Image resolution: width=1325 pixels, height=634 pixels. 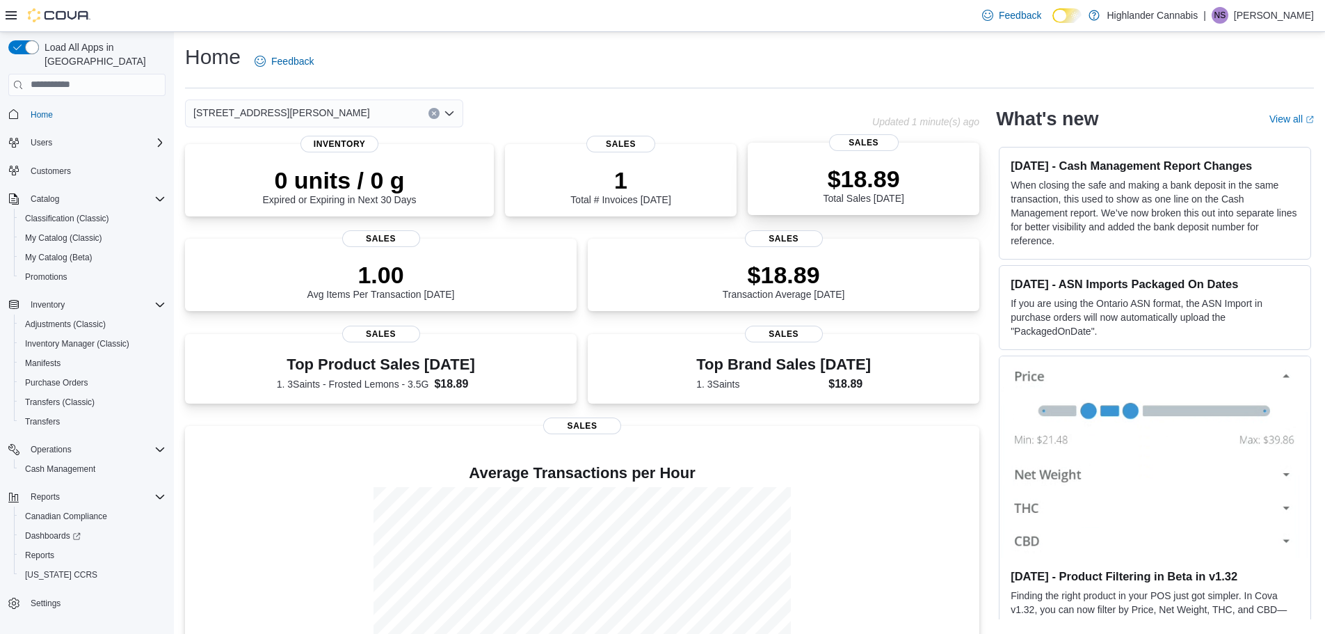 What do you see at coordinates (93, 257) in the screenshot?
I see `button: My Catalog (Beta)` at bounding box center [93, 257].